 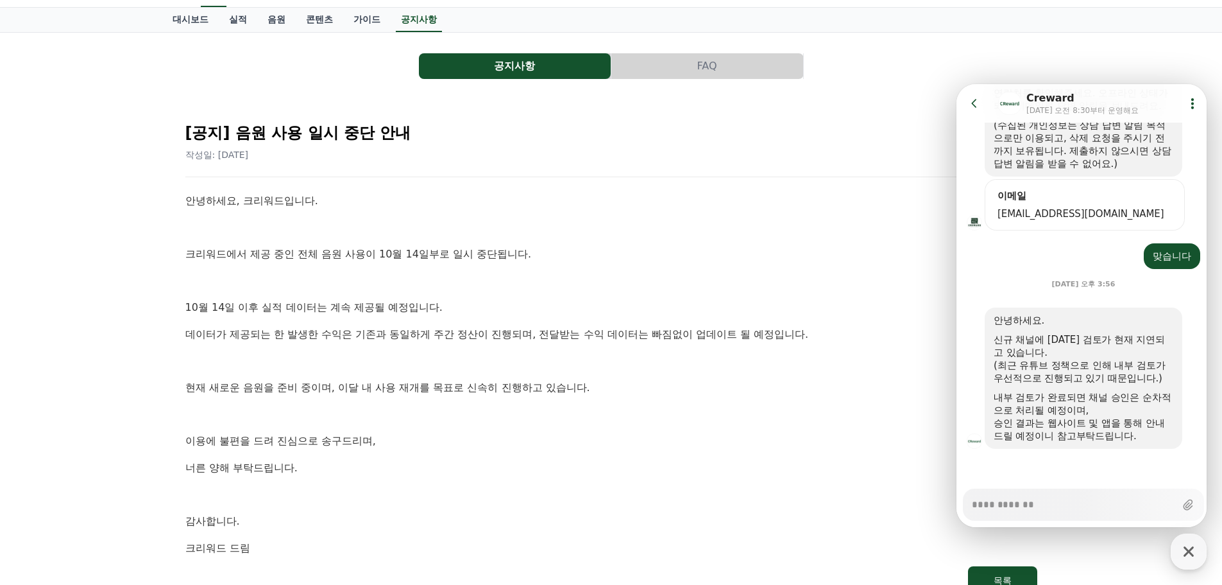 I want to click on p: 데이터가 제공되는 한 발생한 수익은 기존과 동일하게 주간 정산이 진행되며, 전달받는 수익 데이터는 빠짐없이 업데이트 될 예정입니다., so click(x=612, y=334).